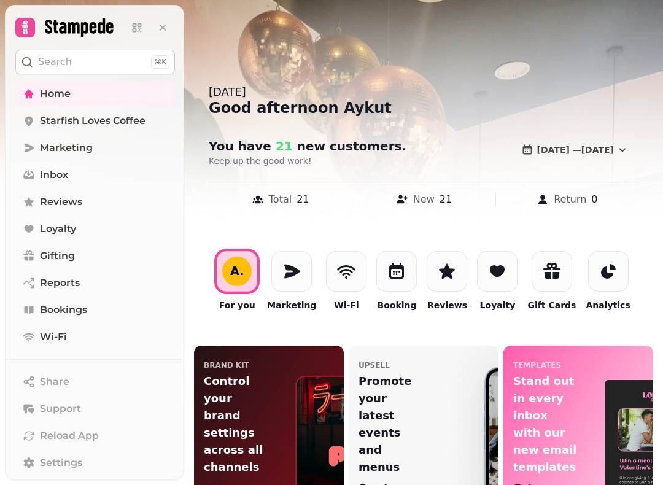 The height and width of the screenshot is (485, 663). Describe the element at coordinates (58, 229) in the screenshot. I see `span: Loyalty` at that location.